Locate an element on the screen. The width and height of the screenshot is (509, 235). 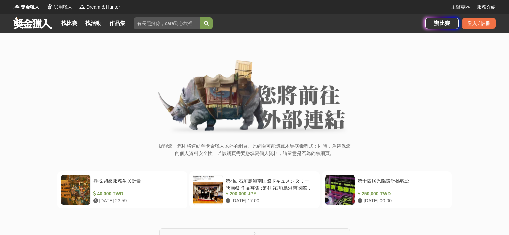
a: 找比賽 is located at coordinates (69, 23).